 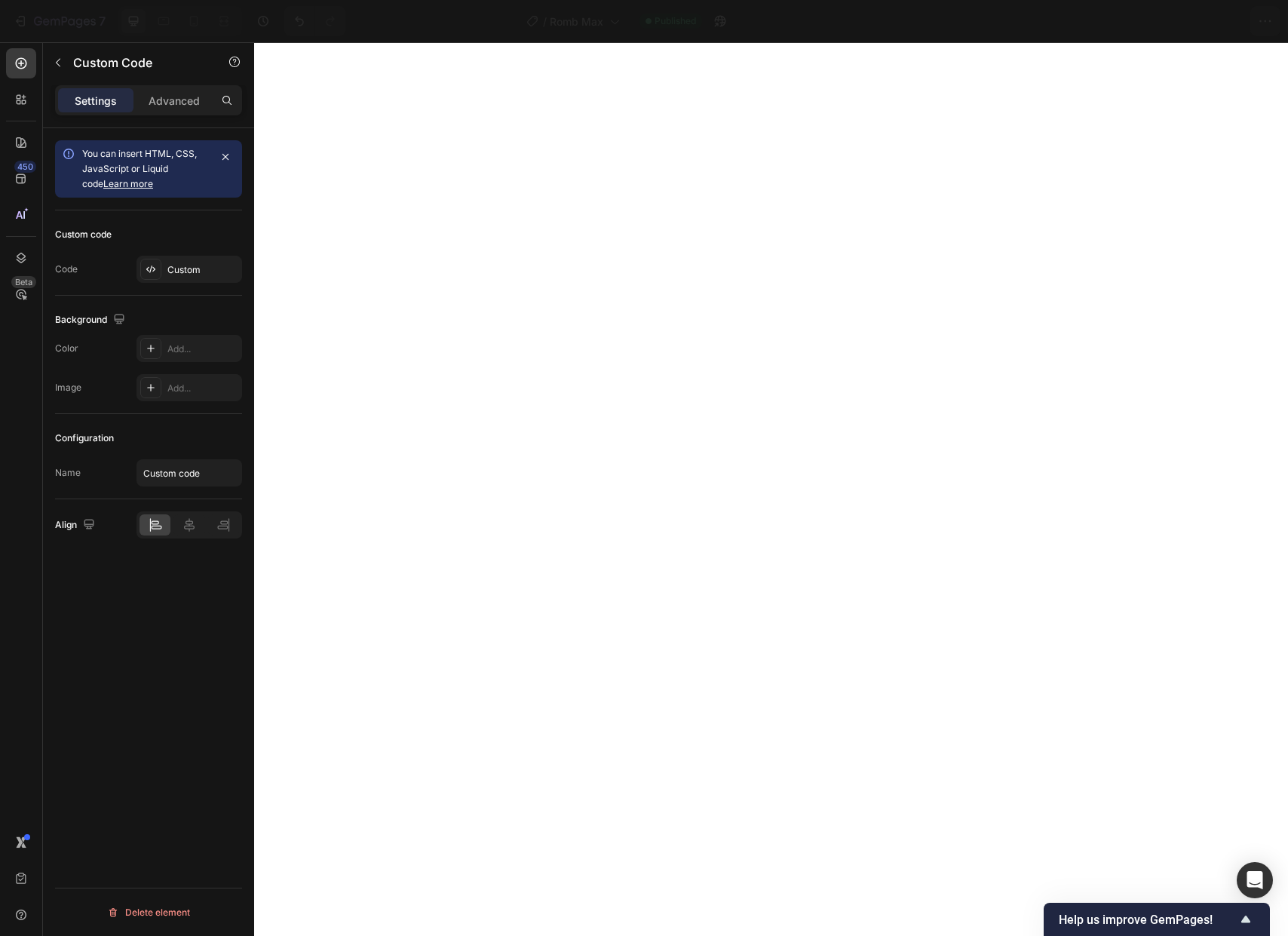 I want to click on p: Custom Code, so click(x=137, y=63).